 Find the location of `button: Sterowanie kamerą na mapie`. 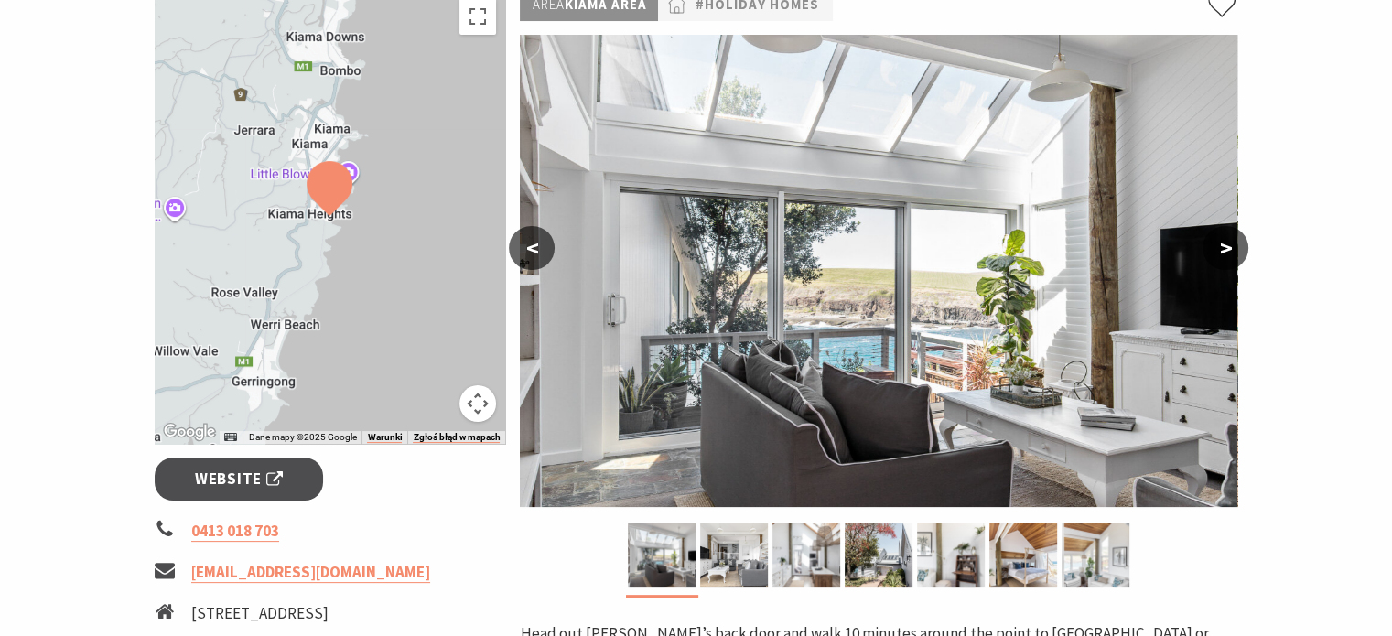

button: Sterowanie kamerą na mapie is located at coordinates (478, 403).